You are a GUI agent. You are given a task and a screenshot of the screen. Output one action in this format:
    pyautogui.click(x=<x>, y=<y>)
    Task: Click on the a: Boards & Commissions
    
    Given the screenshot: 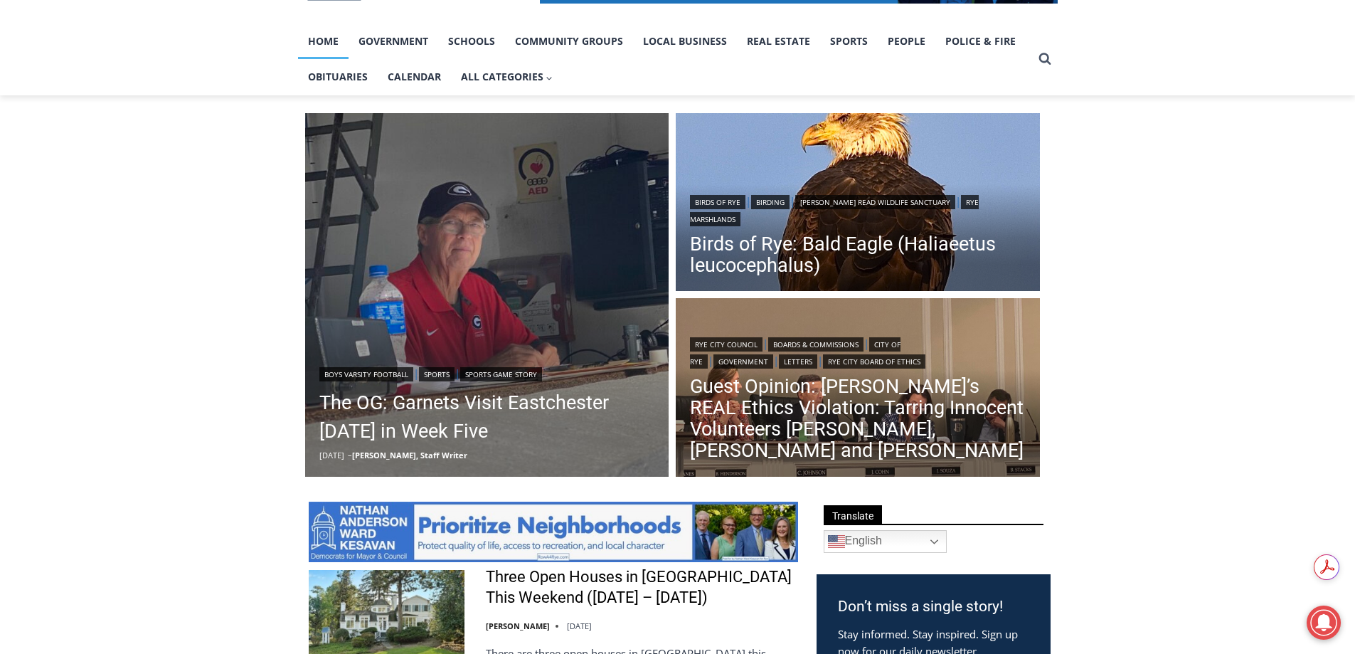 What is the action you would take?
    pyautogui.click(x=816, y=344)
    